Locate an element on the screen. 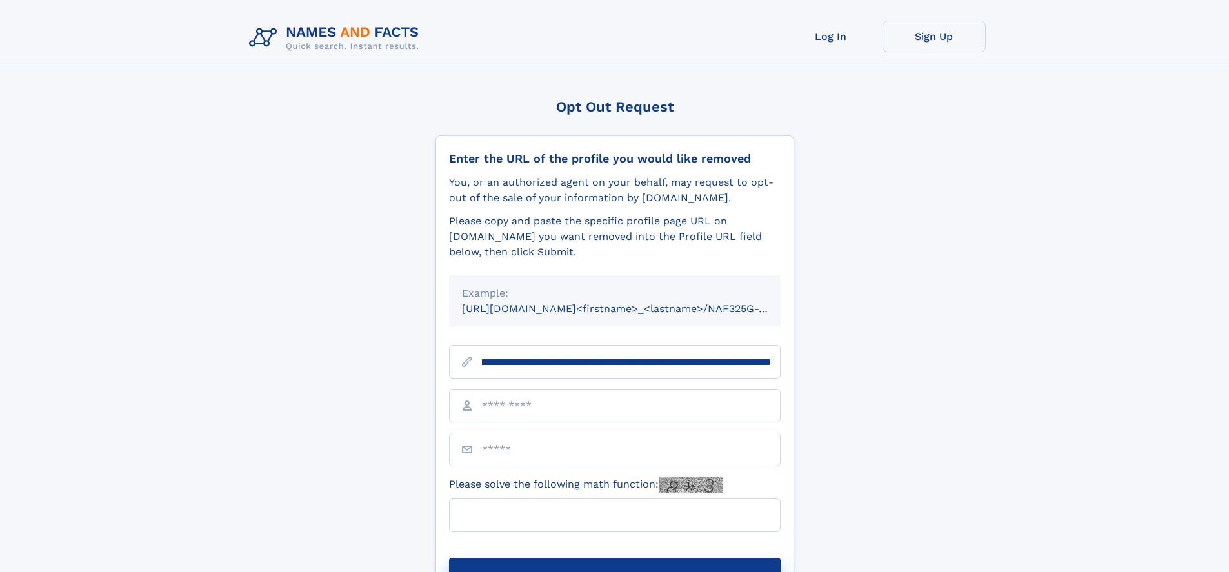  div: You, or an authorized agent on your behalf, may request to opt-out of the sale of your informatio... is located at coordinates (615, 190).